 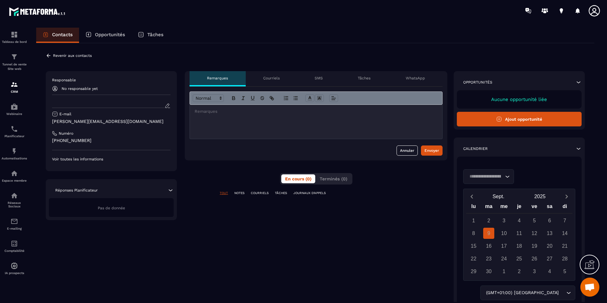 What do you see at coordinates (333, 179) in the screenshot?
I see `button: Terminés (0)` at bounding box center [333, 179].